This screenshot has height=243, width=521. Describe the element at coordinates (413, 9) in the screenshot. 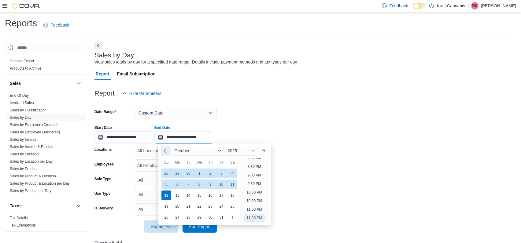

I see `span: Dark Mode` at that location.